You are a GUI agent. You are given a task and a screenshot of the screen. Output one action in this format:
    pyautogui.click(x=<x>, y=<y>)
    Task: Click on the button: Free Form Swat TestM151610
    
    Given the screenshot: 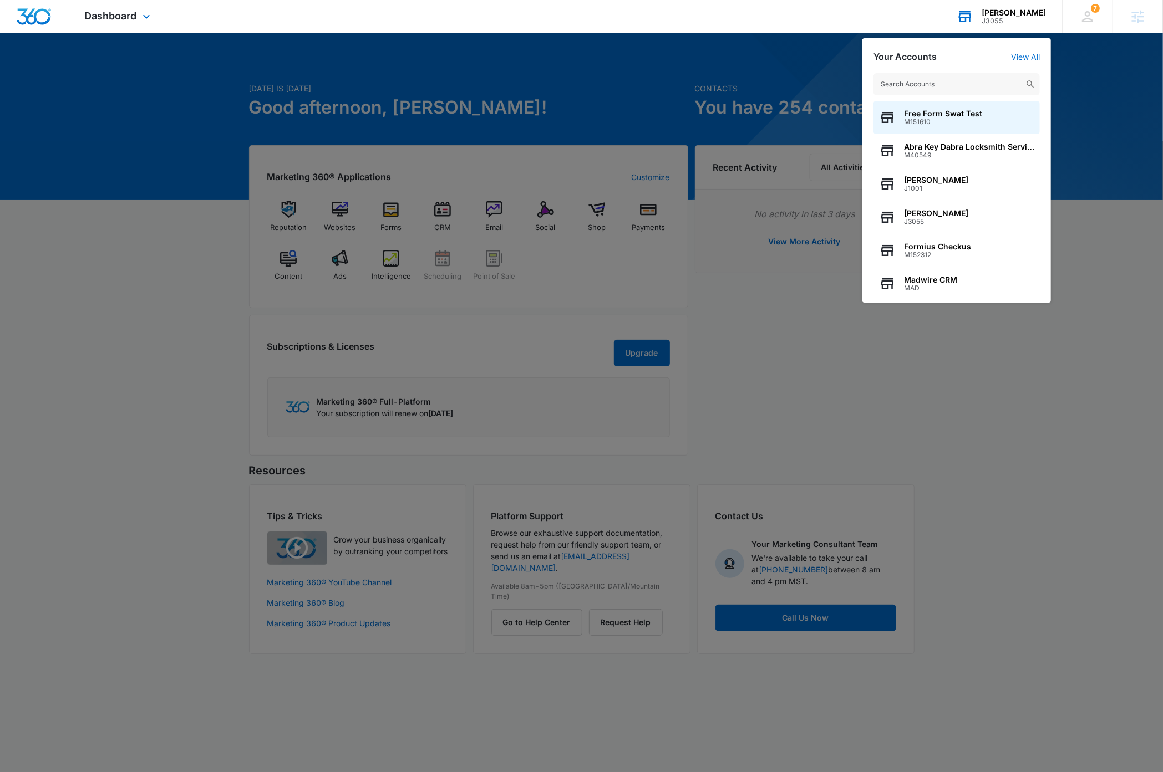 What is the action you would take?
    pyautogui.click(x=956, y=118)
    